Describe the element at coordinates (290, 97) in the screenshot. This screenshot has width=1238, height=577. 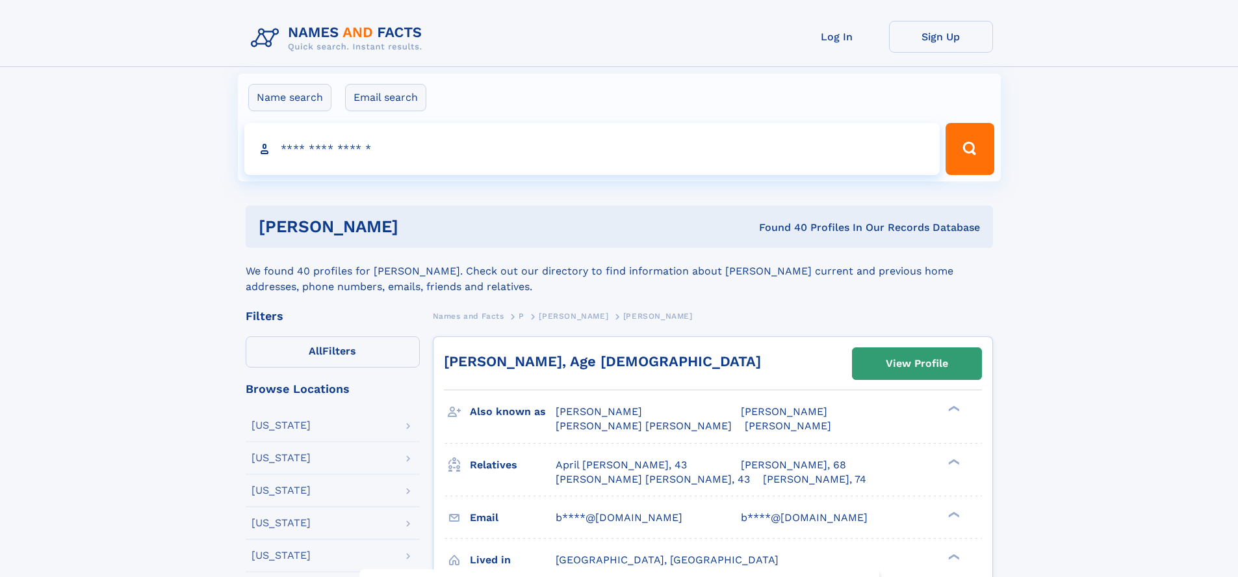
I see `label: Name search` at that location.